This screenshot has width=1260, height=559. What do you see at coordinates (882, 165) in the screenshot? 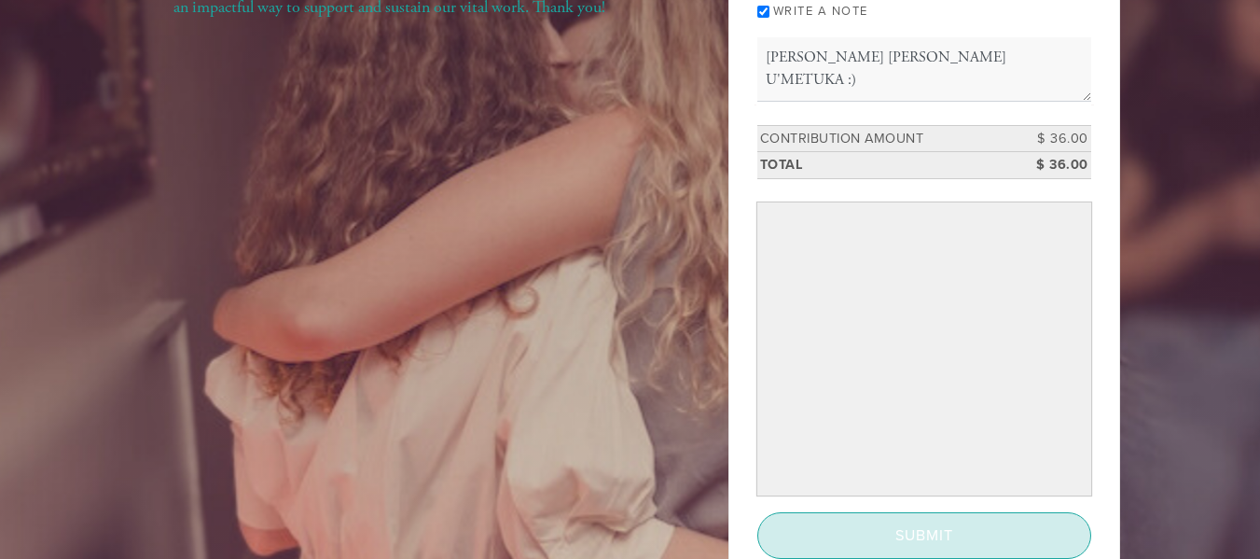
I see `td: Total` at bounding box center [882, 165].